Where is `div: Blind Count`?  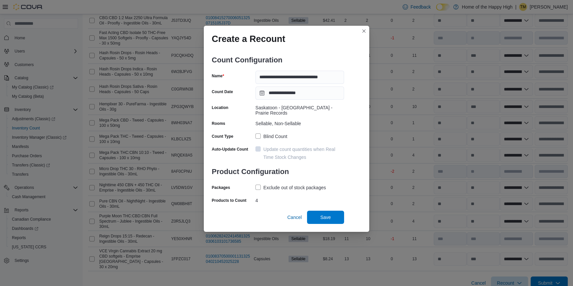
div: Blind Count is located at coordinates (275, 137).